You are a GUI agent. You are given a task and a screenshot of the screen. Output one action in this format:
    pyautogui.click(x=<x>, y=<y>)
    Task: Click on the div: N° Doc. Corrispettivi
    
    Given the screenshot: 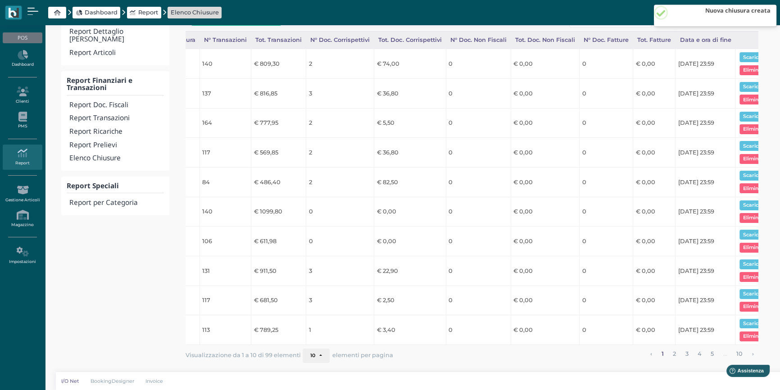 What is the action you would take?
    pyautogui.click(x=340, y=40)
    